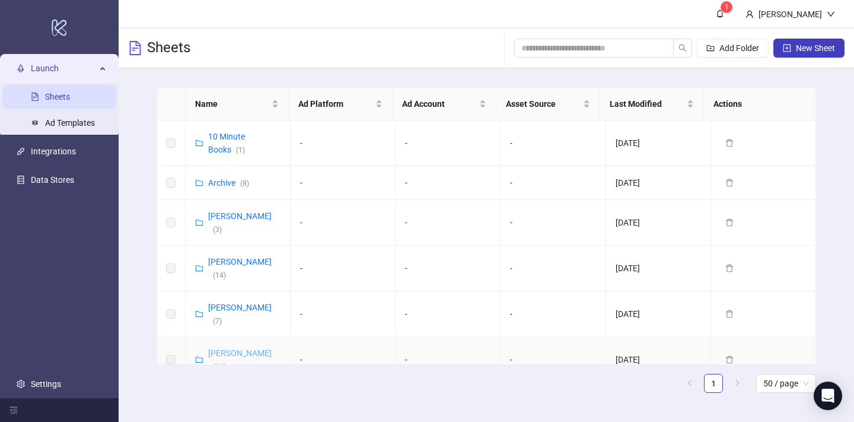 The height and width of the screenshot is (422, 854). Describe the element at coordinates (336, 104) in the screenshot. I see `span: Ad Platform` at that location.